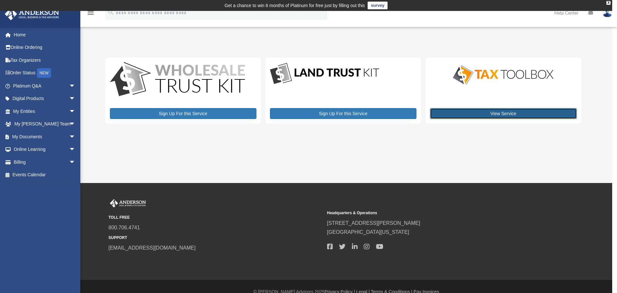 The width and height of the screenshot is (617, 293). Describe the element at coordinates (45, 111) in the screenshot. I see `a: My Entitiesarrow_drop_down` at that location.